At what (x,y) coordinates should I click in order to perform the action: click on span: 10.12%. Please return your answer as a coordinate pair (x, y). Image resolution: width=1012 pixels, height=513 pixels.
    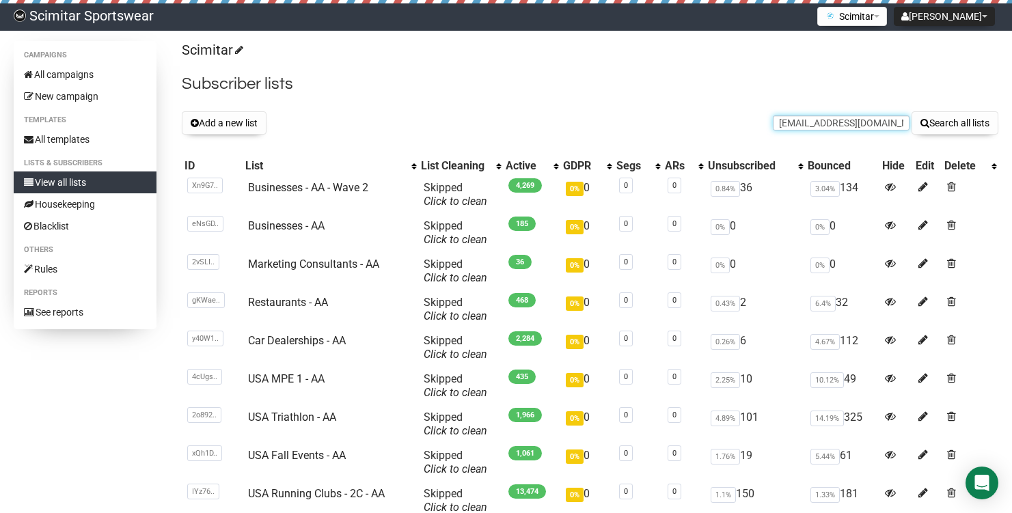
    Looking at the image, I should click on (827, 380).